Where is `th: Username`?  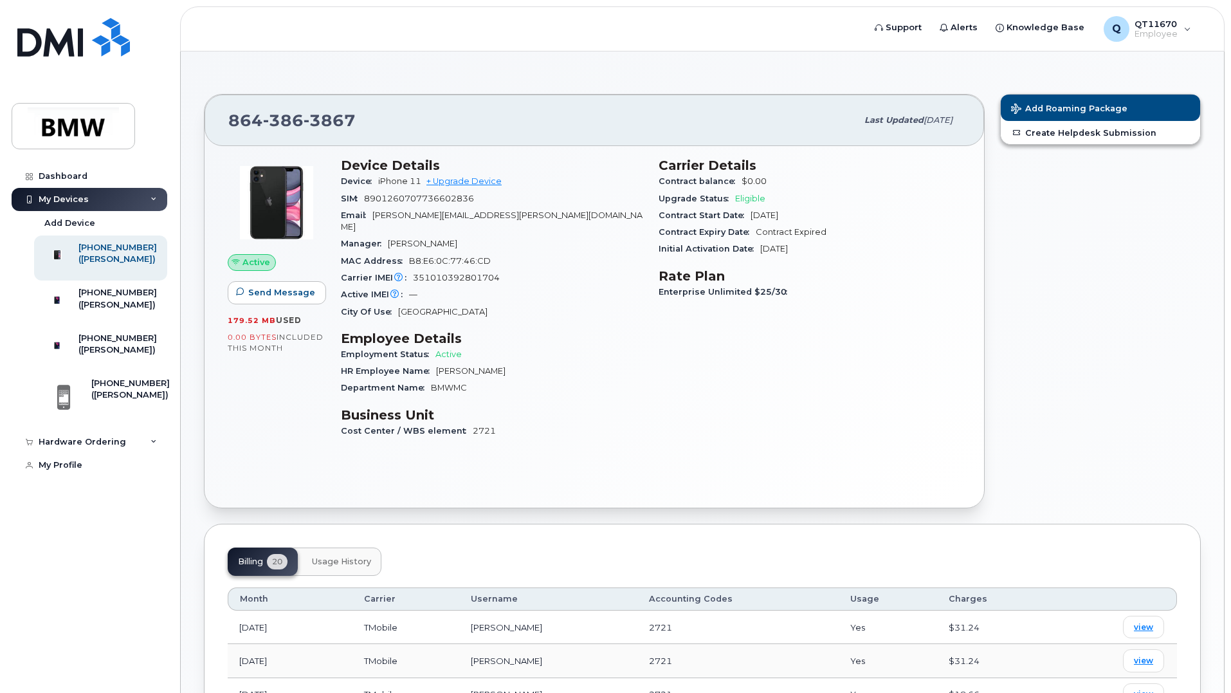
th: Username is located at coordinates (548, 599).